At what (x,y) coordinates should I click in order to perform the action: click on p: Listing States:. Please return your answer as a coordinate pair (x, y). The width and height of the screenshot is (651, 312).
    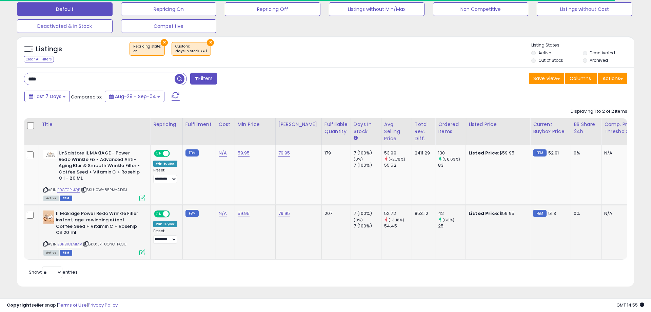
    Looking at the image, I should click on (582, 45).